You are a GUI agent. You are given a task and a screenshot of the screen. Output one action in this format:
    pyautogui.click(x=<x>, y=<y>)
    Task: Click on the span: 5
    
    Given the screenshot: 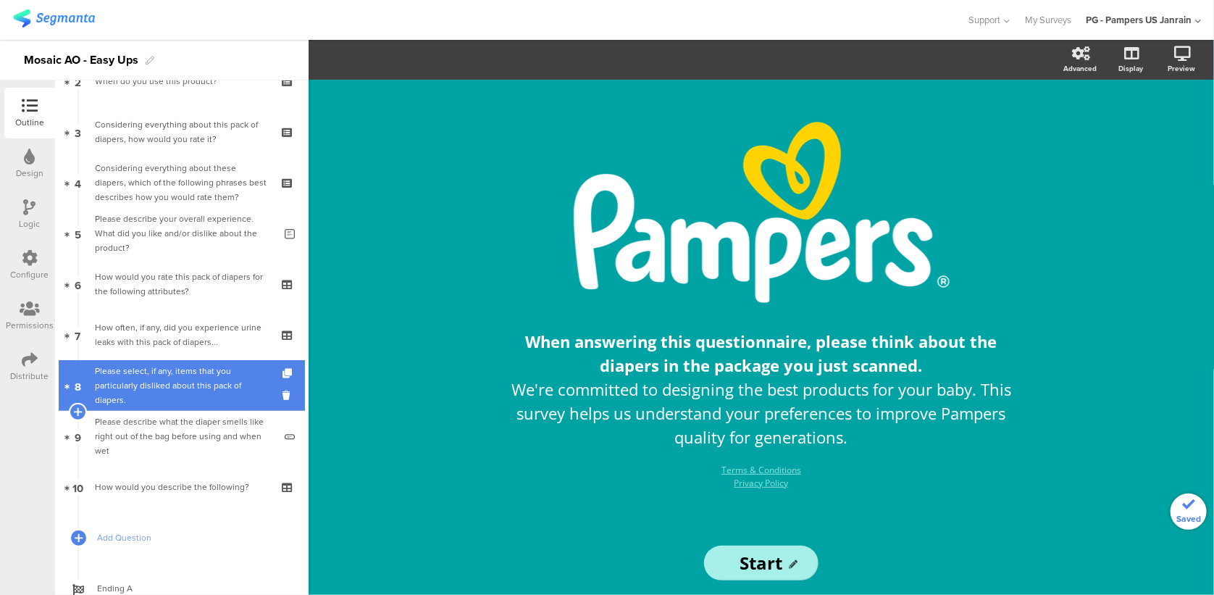 What is the action you would take?
    pyautogui.click(x=77, y=233)
    